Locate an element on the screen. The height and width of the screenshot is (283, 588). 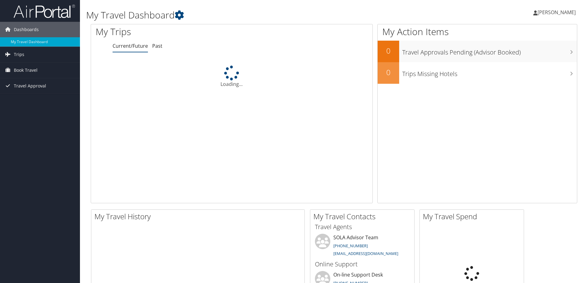
a: Past is located at coordinates (157, 46).